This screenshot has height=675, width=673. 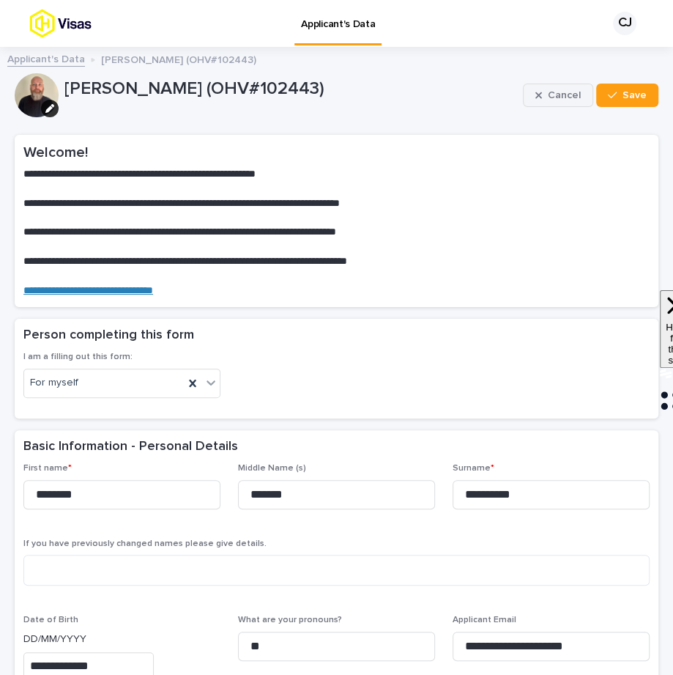 I want to click on span: If you have previously changed names please give details., so click(x=145, y=544).